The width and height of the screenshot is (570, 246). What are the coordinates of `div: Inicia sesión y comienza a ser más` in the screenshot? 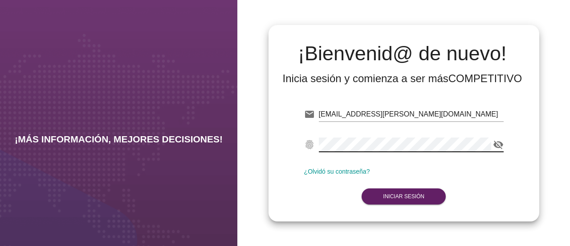 It's located at (403, 78).